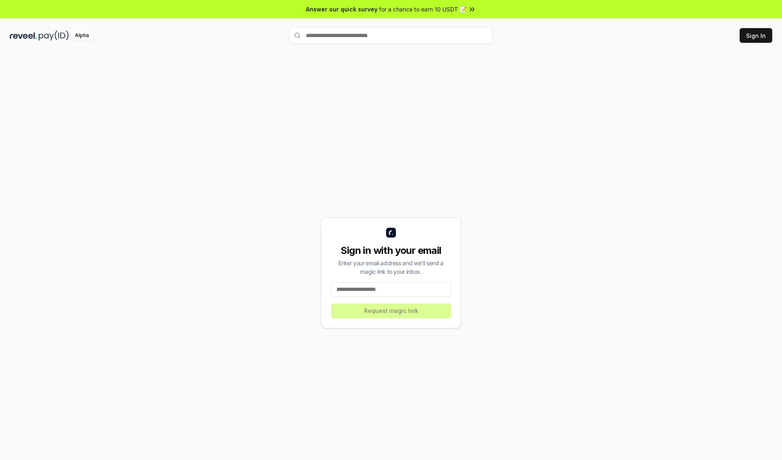 Image resolution: width=782 pixels, height=460 pixels. What do you see at coordinates (342, 9) in the screenshot?
I see `span: Answer our quick survey` at bounding box center [342, 9].